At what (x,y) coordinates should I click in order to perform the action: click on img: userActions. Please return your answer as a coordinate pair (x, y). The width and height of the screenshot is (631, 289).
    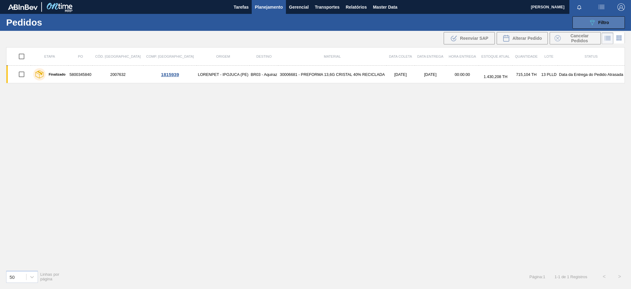
    Looking at the image, I should click on (601, 7).